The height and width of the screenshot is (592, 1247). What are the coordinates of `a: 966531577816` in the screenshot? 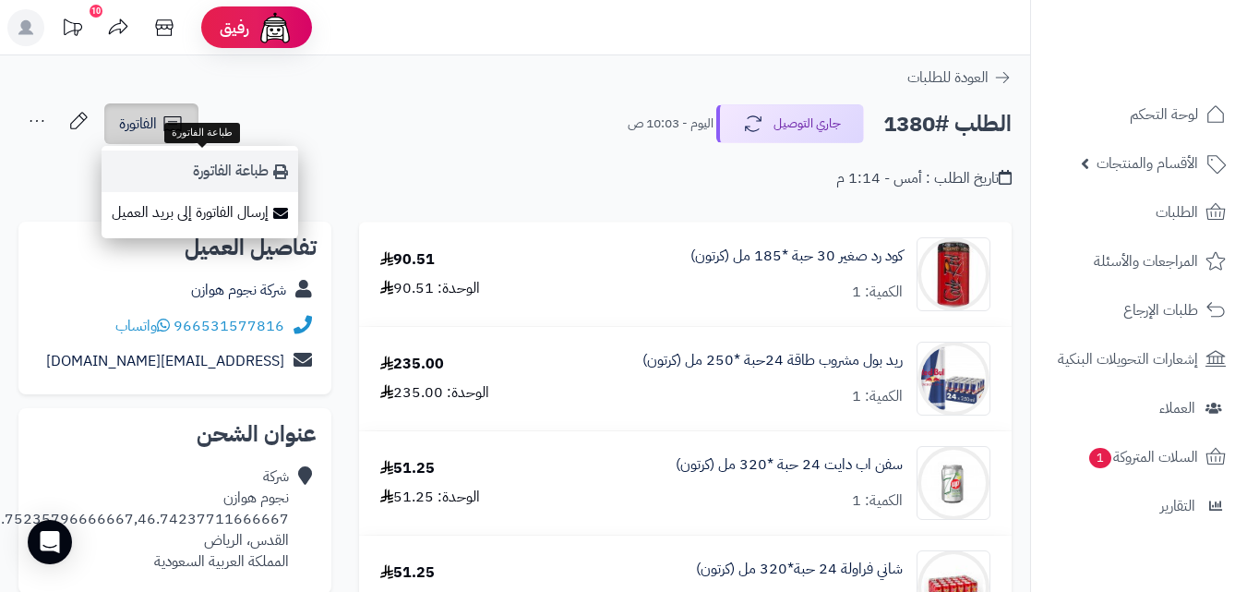 It's located at (229, 326).